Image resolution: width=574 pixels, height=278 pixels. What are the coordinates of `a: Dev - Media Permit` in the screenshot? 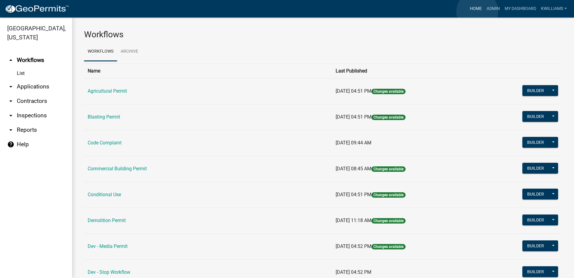 It's located at (108, 246).